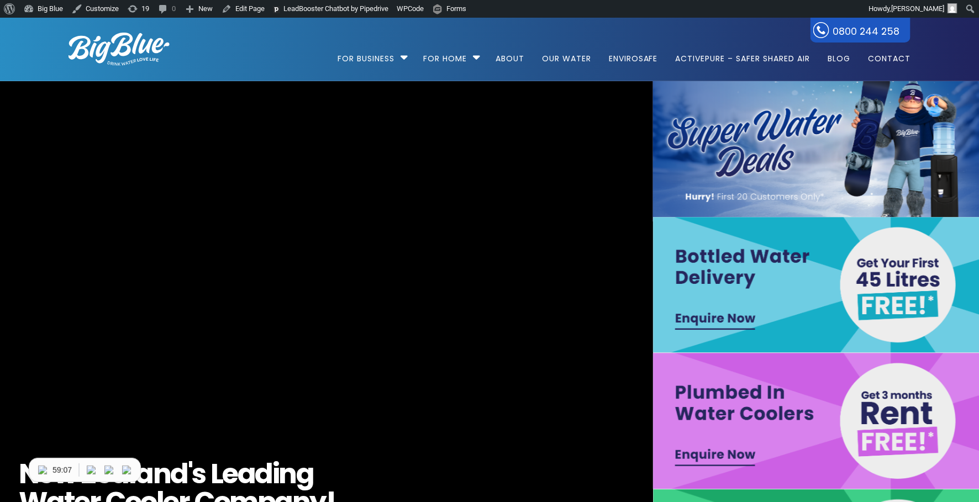 This screenshot has width=979, height=502. I want to click on span: i, so click(276, 474).